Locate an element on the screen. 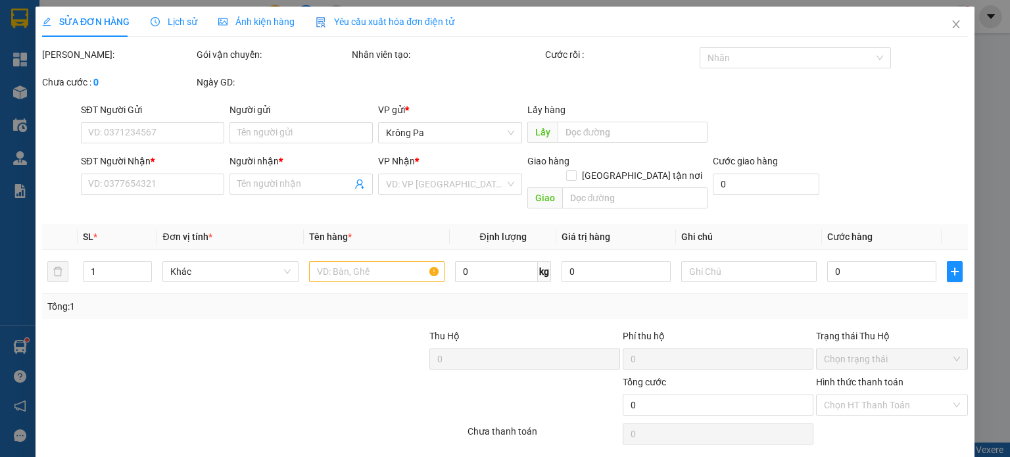 The image size is (1010, 457). div: SĐT Người Nhận is located at coordinates (153, 161).